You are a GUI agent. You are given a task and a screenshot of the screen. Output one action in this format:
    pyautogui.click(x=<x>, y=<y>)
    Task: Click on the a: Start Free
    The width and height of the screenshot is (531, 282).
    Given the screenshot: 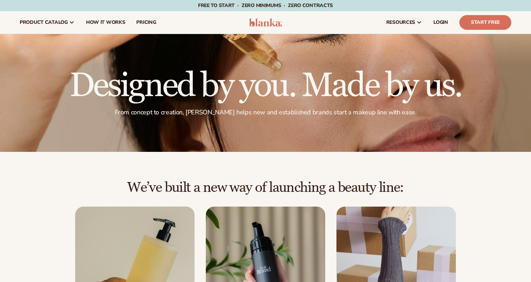 What is the action you would take?
    pyautogui.click(x=485, y=22)
    